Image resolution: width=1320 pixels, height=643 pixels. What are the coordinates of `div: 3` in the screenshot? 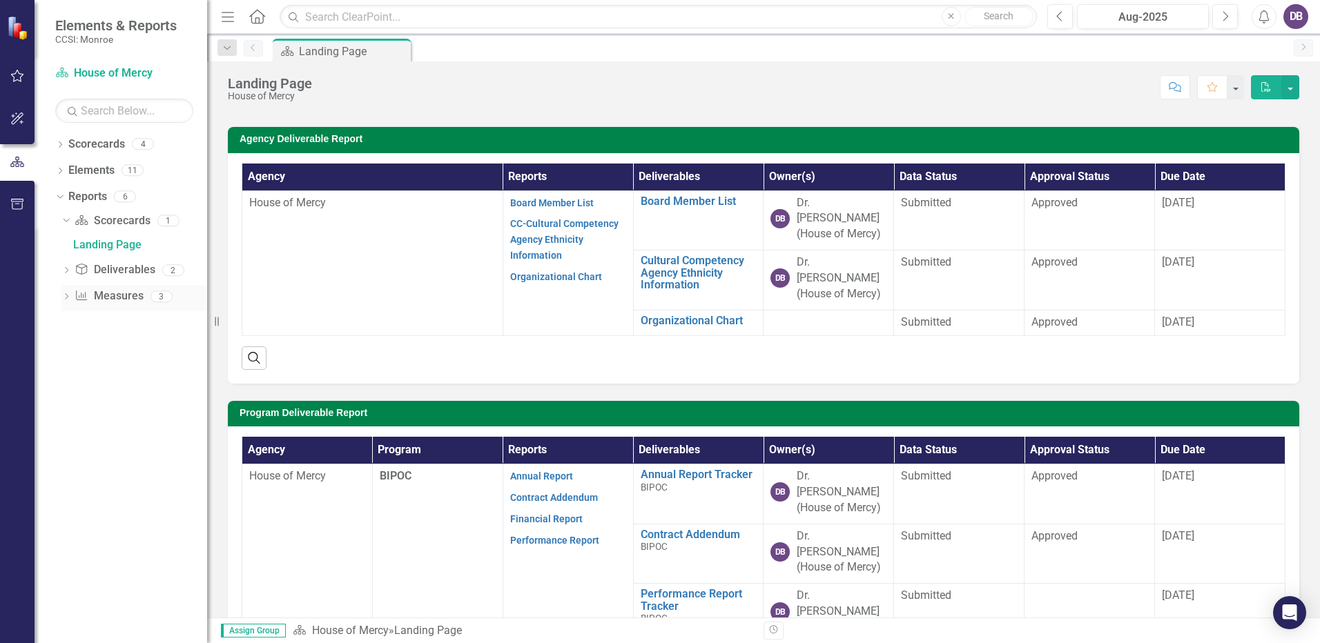 It's located at (162, 296).